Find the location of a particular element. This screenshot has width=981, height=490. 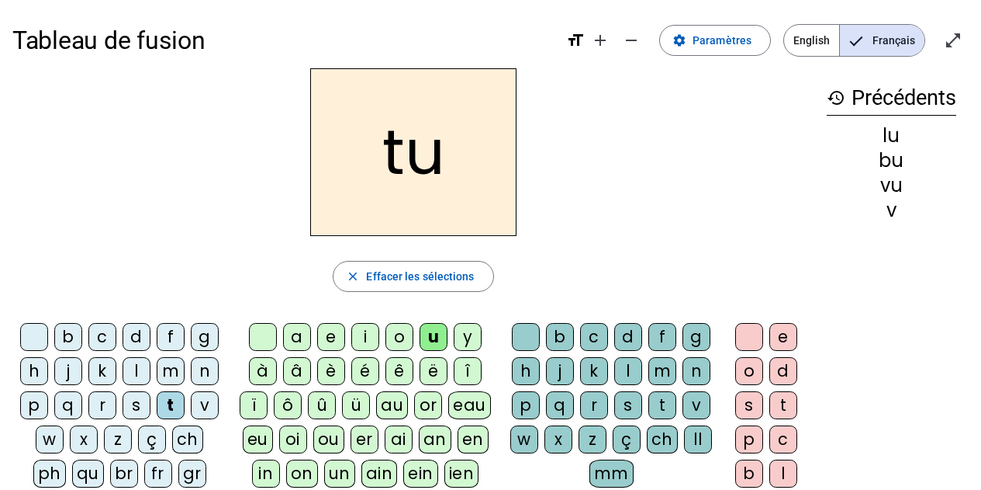

div: i is located at coordinates (365, 337).